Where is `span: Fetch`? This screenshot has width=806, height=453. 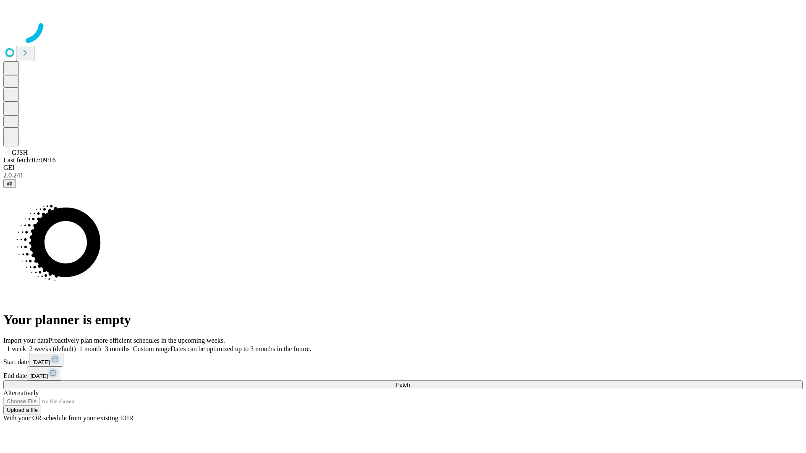
span: Fetch is located at coordinates (403, 385).